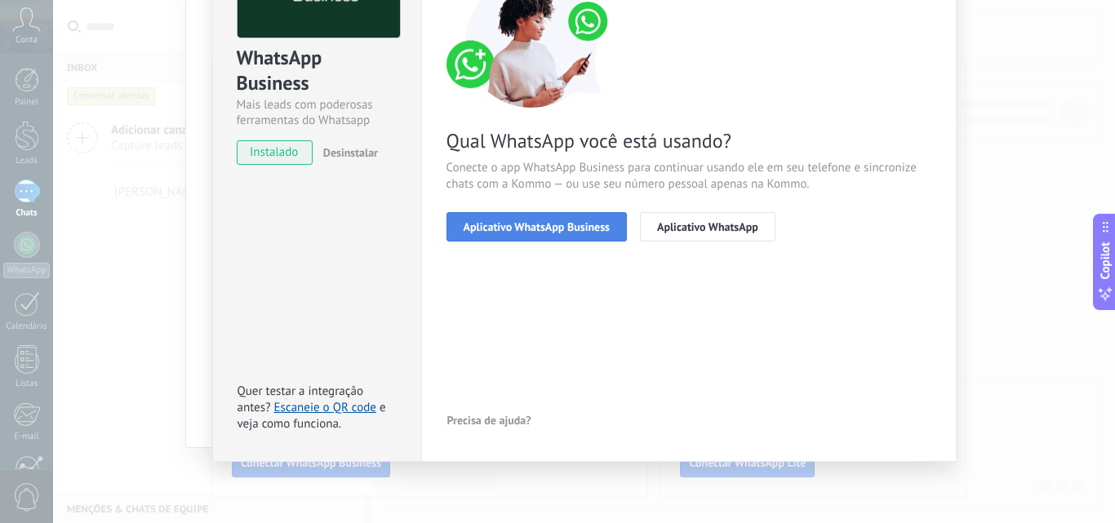  Describe the element at coordinates (300, 399) in the screenshot. I see `span: Quer testar a integração antes?` at that location.